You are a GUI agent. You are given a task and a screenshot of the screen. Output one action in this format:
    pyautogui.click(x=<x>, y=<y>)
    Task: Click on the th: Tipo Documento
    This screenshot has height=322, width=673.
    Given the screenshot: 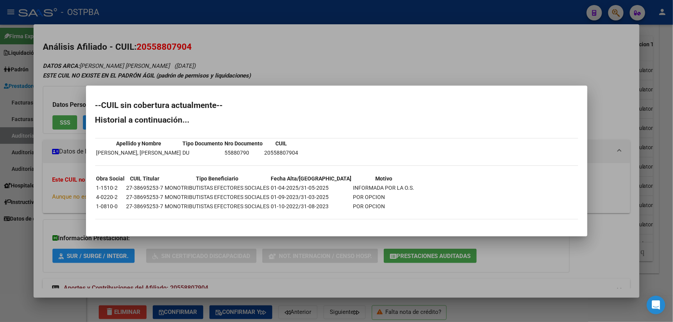 What is the action you would take?
    pyautogui.click(x=203, y=144)
    